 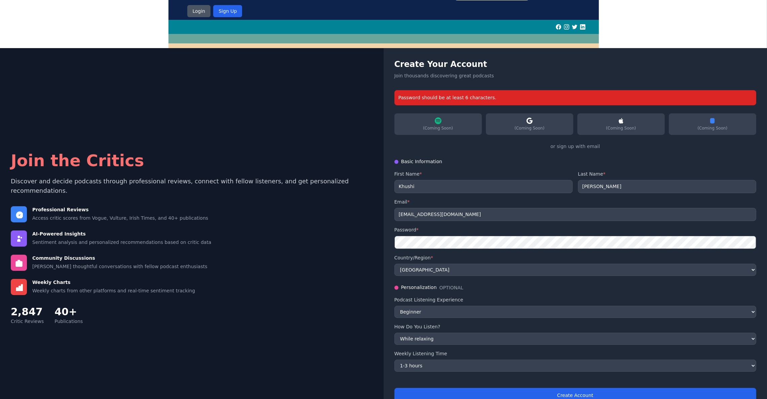 I want to click on div: Publications, so click(x=69, y=321).